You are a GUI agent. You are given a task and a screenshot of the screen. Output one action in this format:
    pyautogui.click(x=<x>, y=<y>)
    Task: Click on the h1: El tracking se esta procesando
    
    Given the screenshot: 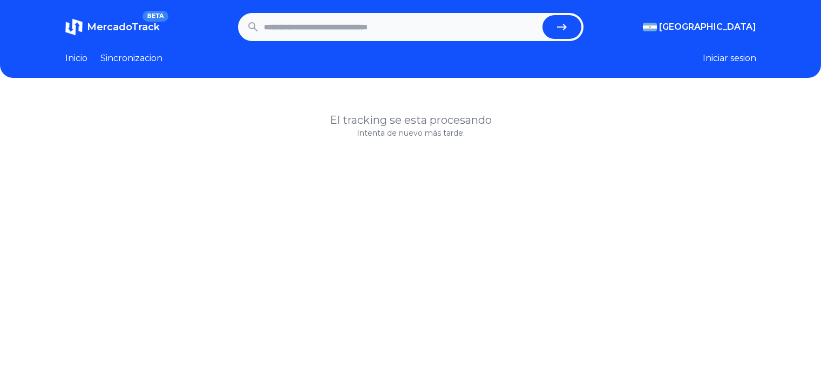 What is the action you would take?
    pyautogui.click(x=411, y=120)
    